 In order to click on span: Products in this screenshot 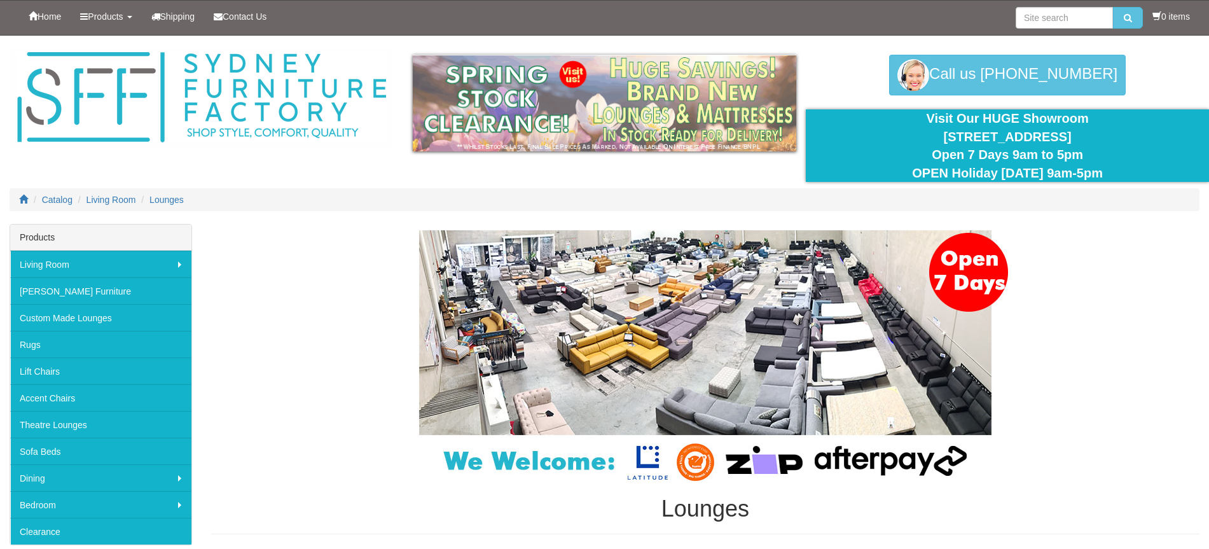, I will do `click(105, 17)`.